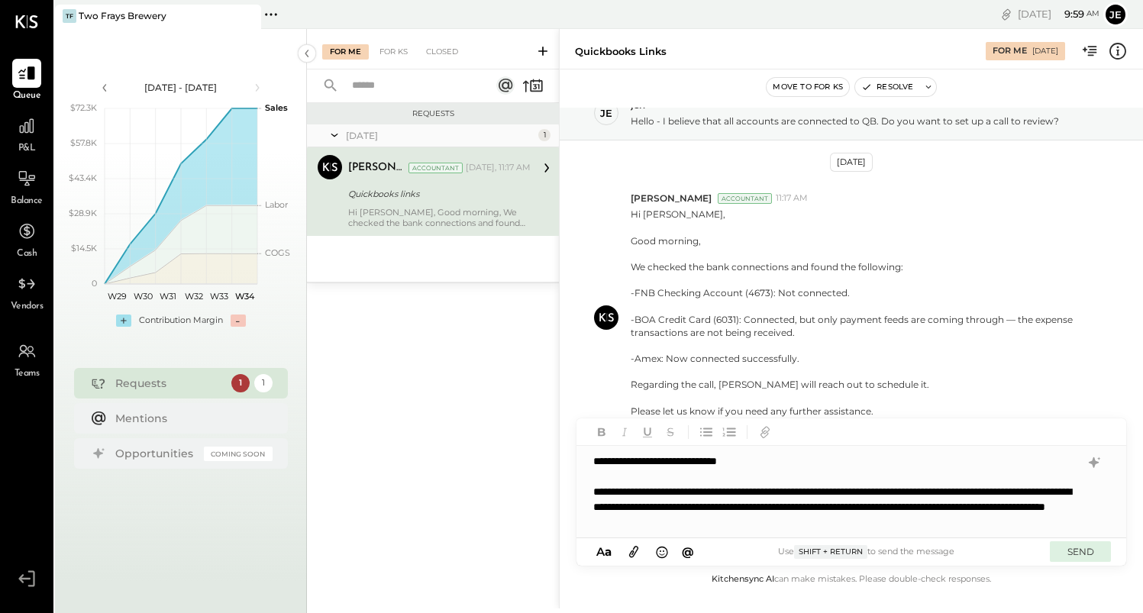  What do you see at coordinates (808, 87) in the screenshot?
I see `button: Move to for ks` at bounding box center [808, 87].